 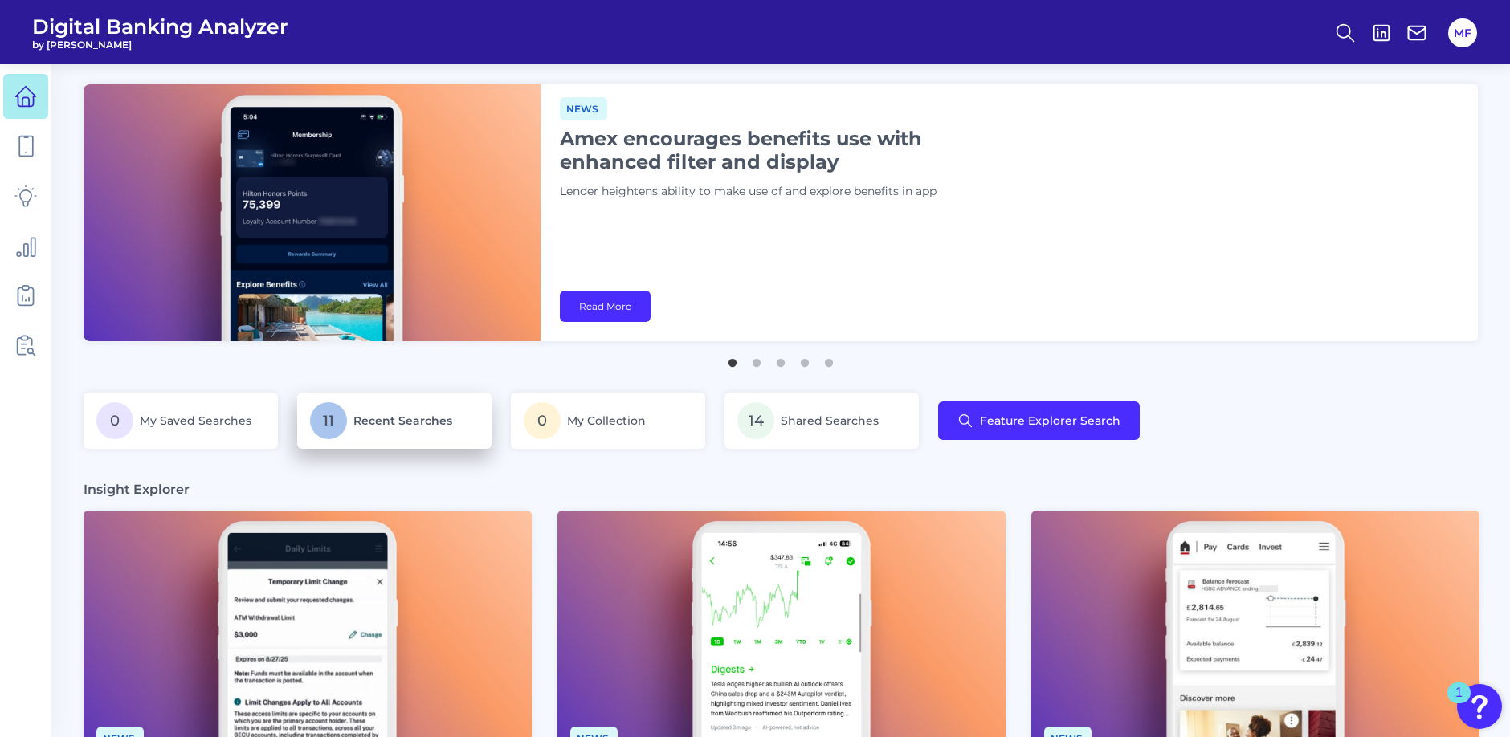 What do you see at coordinates (402, 421) in the screenshot?
I see `span: Recent Searches` at bounding box center [402, 421].